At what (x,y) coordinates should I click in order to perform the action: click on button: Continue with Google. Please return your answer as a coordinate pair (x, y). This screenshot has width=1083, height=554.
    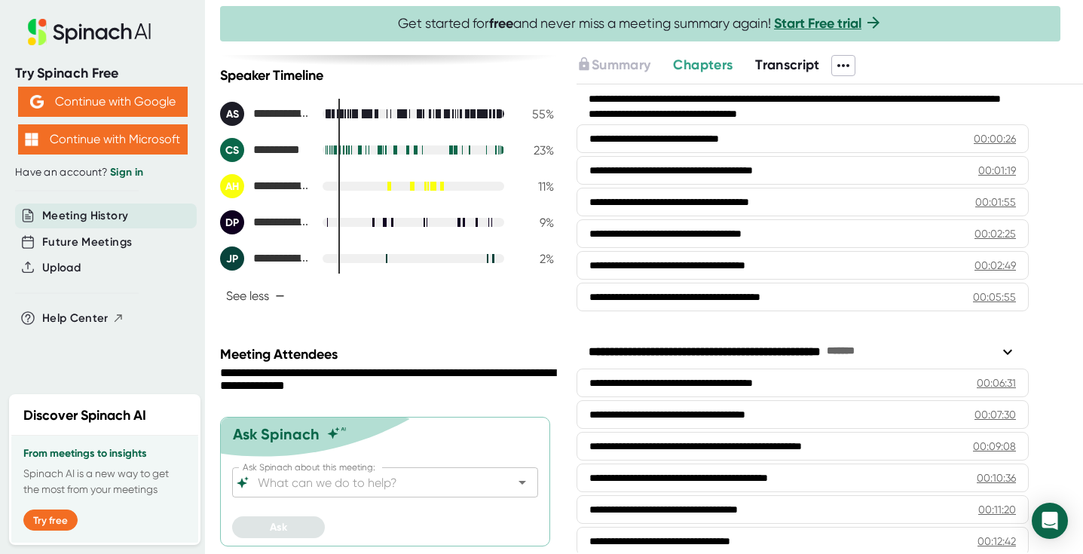
    Looking at the image, I should click on (102, 102).